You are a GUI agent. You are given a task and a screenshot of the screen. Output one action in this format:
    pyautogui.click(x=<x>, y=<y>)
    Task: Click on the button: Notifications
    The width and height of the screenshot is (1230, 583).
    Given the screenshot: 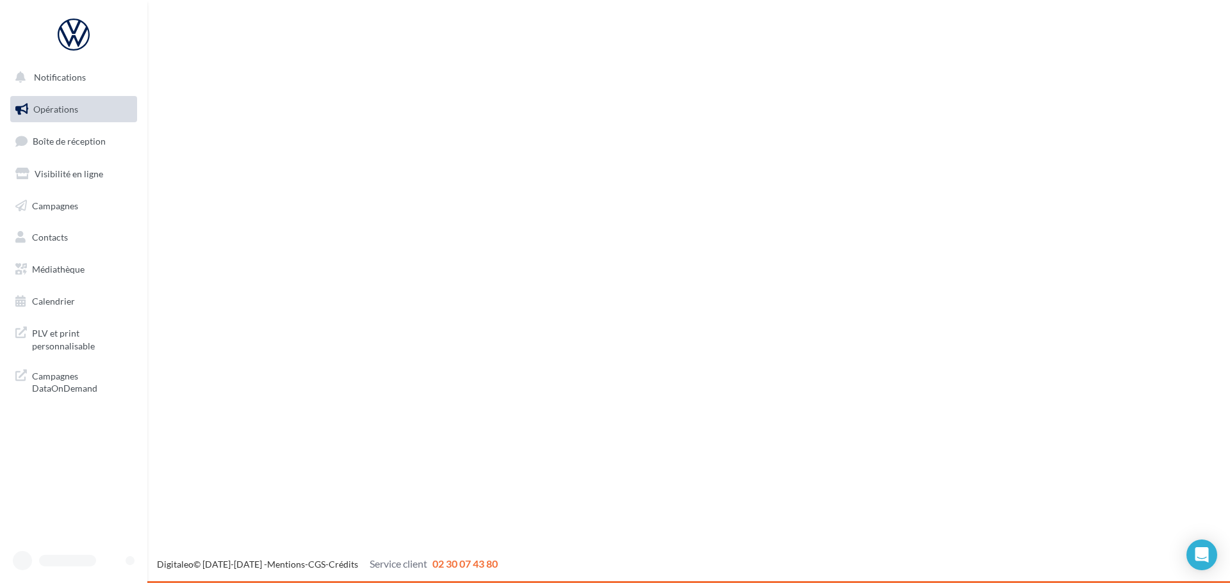 What is the action you would take?
    pyautogui.click(x=71, y=77)
    